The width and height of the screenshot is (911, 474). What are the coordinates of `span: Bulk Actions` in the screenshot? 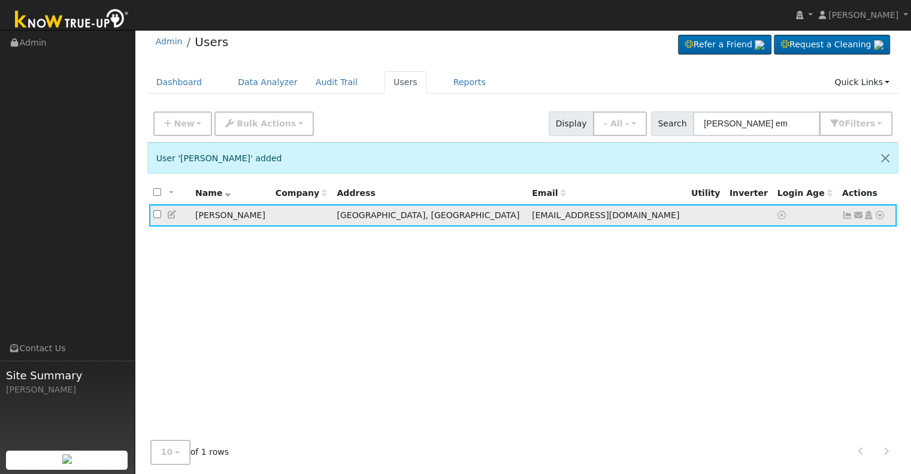 It's located at (266, 123).